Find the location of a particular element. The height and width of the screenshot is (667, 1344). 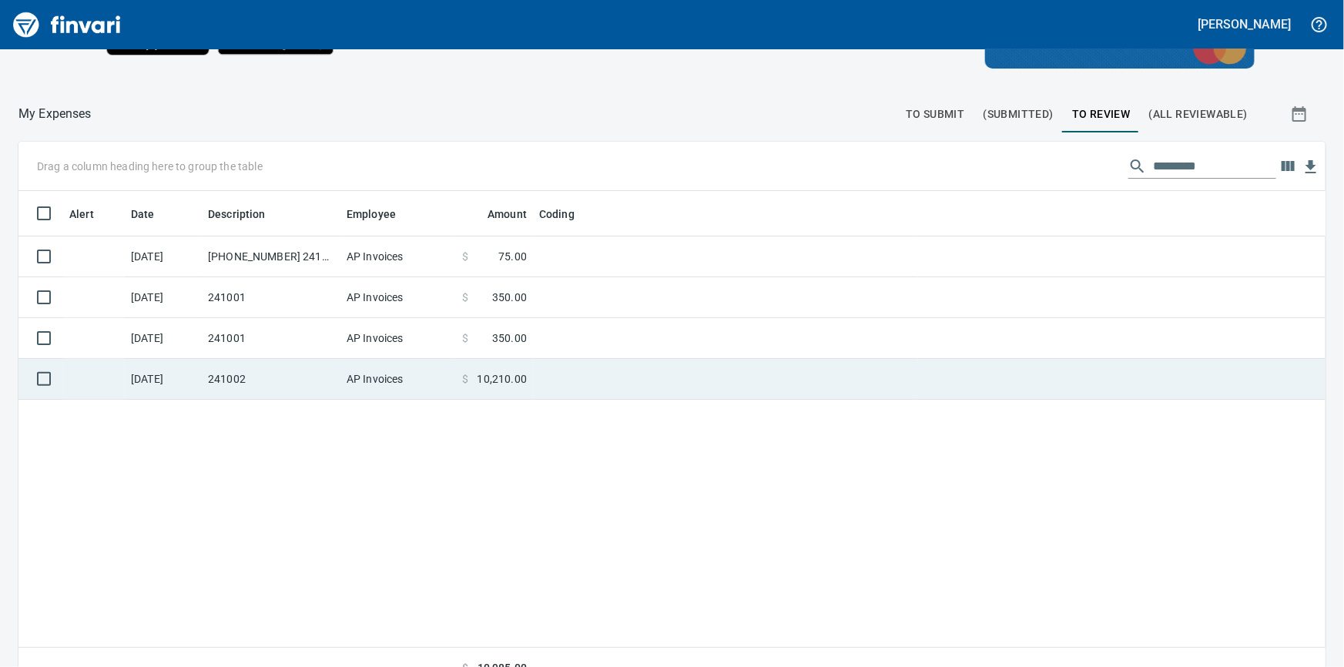

p: My Expenses is located at coordinates (55, 114).